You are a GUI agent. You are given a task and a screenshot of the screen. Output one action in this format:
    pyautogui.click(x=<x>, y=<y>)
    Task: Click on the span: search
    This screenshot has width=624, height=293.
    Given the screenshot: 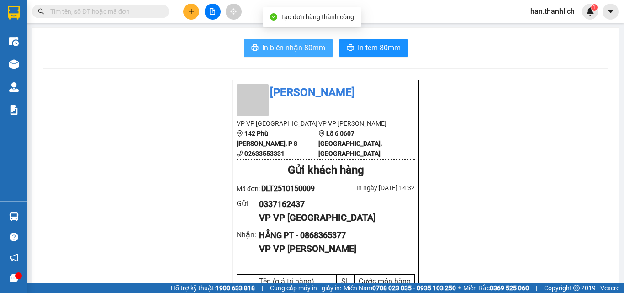 What is the action you would take?
    pyautogui.click(x=41, y=11)
    